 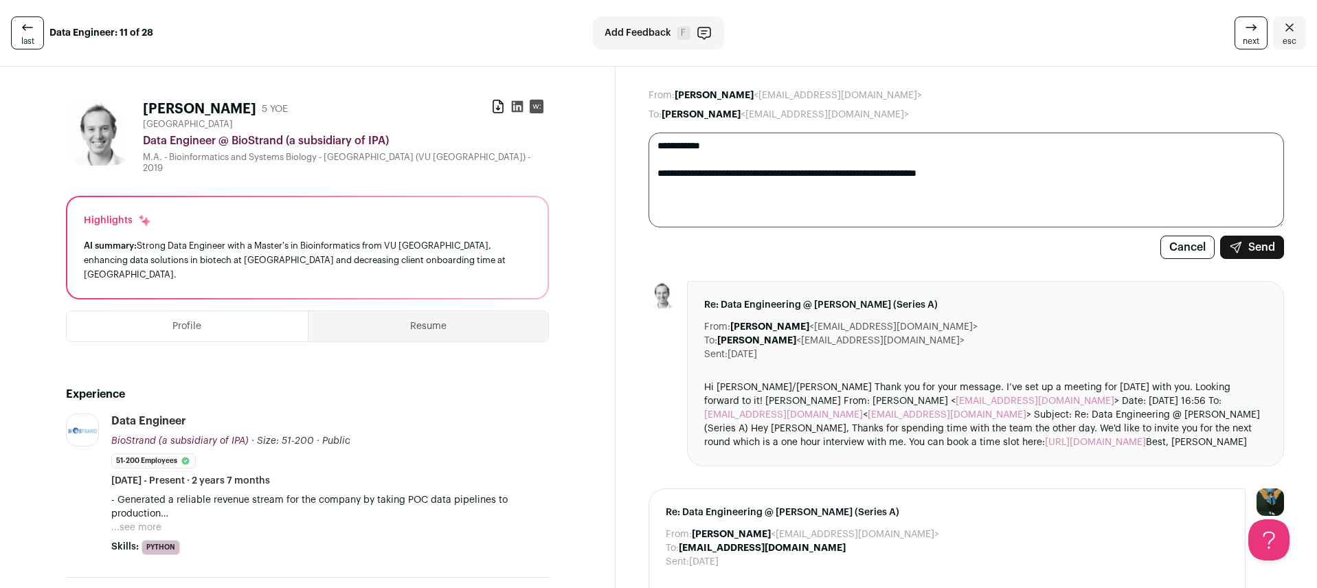 What do you see at coordinates (1289, 33) in the screenshot?
I see `a: Close` at bounding box center [1289, 33].